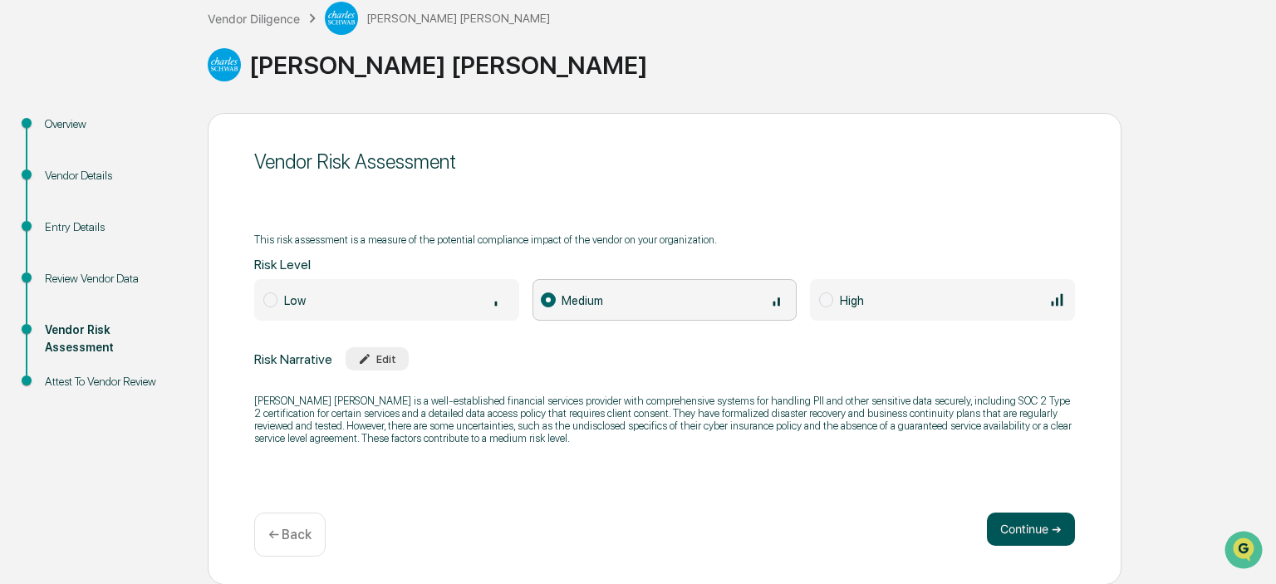 Image resolution: width=1276 pixels, height=584 pixels. What do you see at coordinates (851, 300) in the screenshot?
I see `span: High` at bounding box center [851, 300].